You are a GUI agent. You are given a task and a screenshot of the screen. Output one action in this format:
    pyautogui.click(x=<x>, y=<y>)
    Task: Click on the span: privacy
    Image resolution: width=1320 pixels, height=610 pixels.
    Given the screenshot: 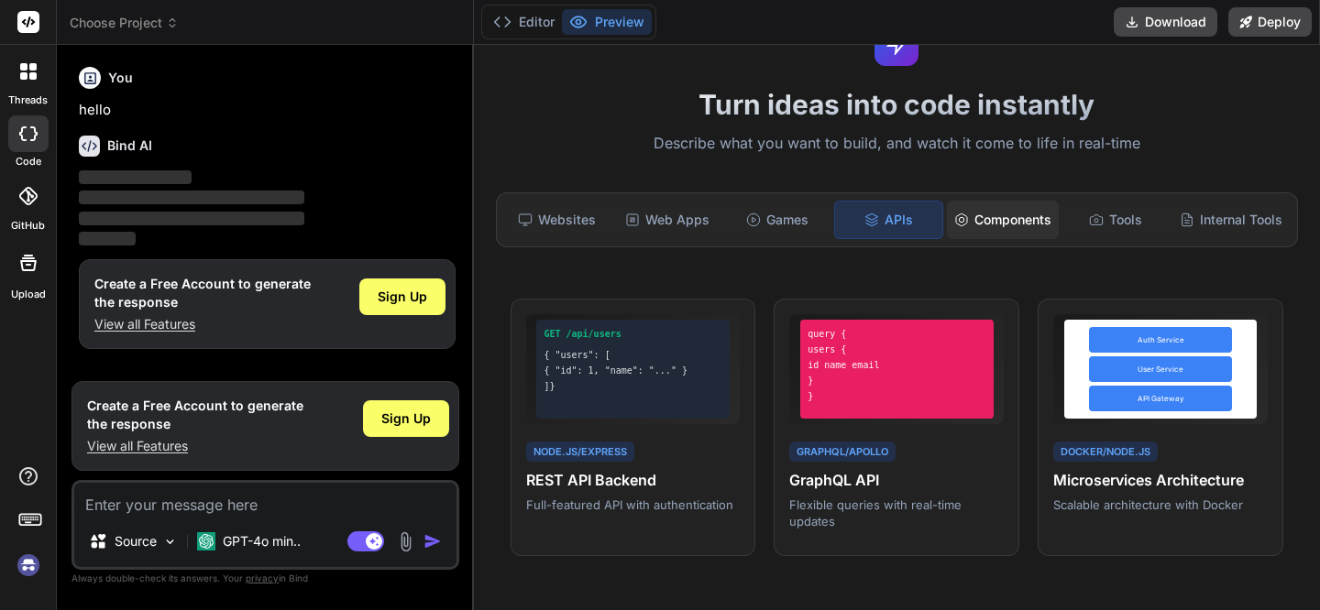 What is the action you would take?
    pyautogui.click(x=262, y=578)
    